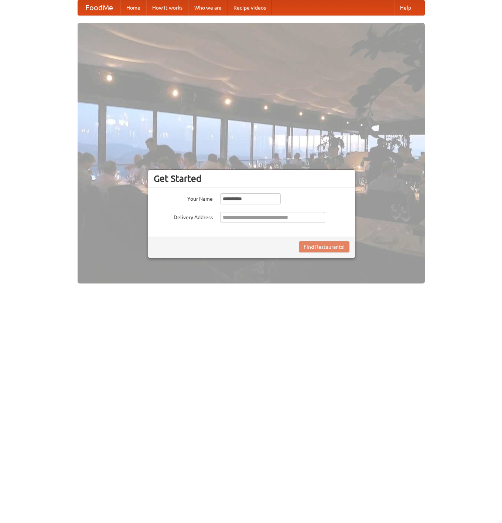 The height and width of the screenshot is (523, 502). What do you see at coordinates (99, 8) in the screenshot?
I see `a: FoodMe` at bounding box center [99, 8].